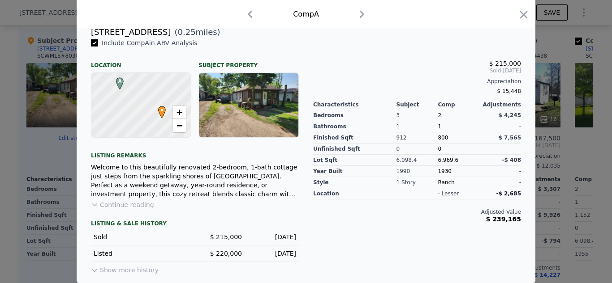 The width and height of the screenshot is (612, 283). I want to click on div: Listing remarks, so click(195, 152).